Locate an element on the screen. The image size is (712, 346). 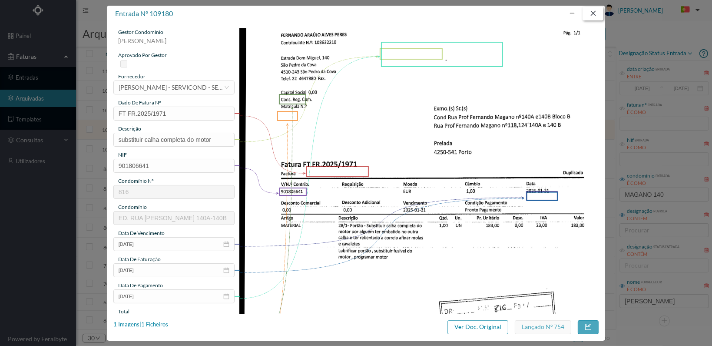
span: dado de fatura nº is located at coordinates (140, 102).